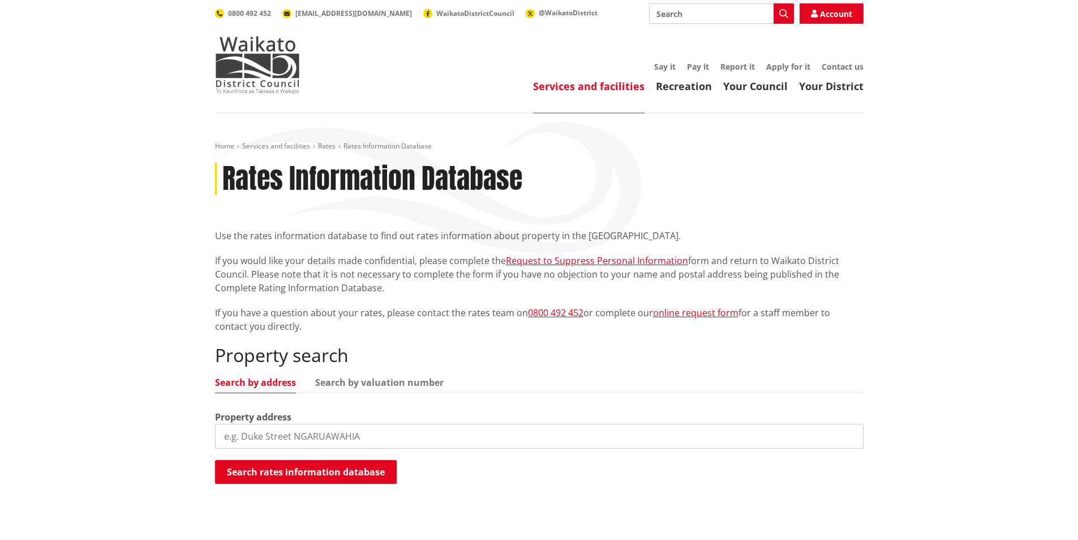 Image resolution: width=1078 pixels, height=540 pixels. I want to click on a: Apply for it, so click(789, 66).